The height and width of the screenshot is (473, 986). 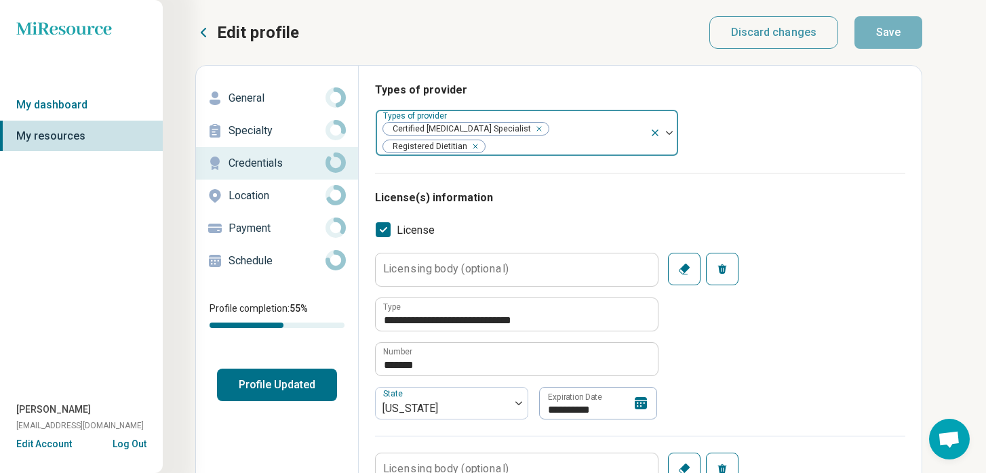 What do you see at coordinates (277, 315) in the screenshot?
I see `div: Profile completion:` at bounding box center [277, 315].